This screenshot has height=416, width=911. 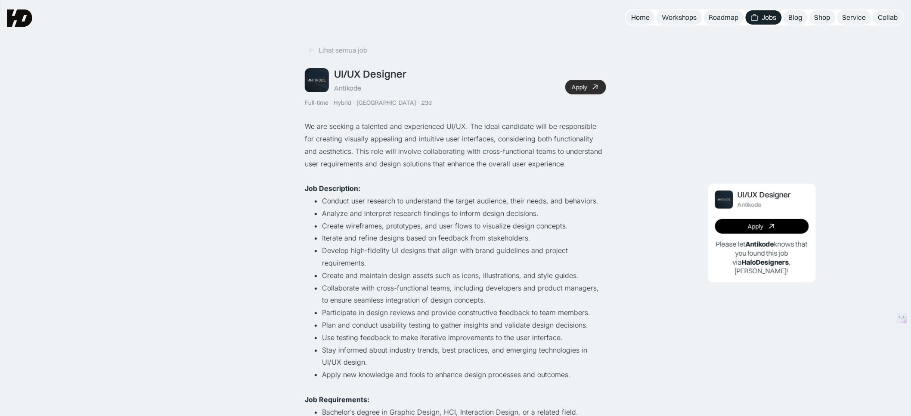 What do you see at coordinates (888, 17) in the screenshot?
I see `div: Collab` at bounding box center [888, 17].